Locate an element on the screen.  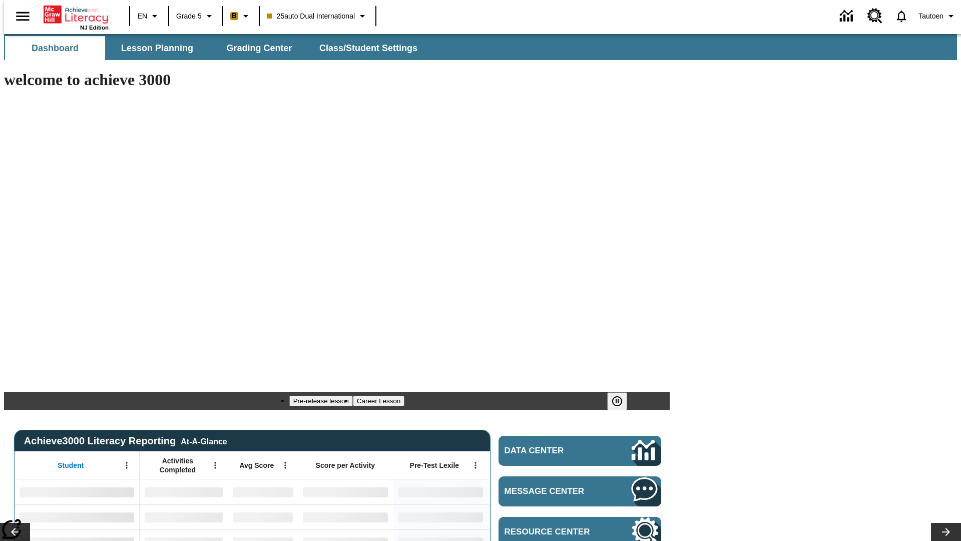
button: Slide 2 Career Lesson is located at coordinates (378, 401).